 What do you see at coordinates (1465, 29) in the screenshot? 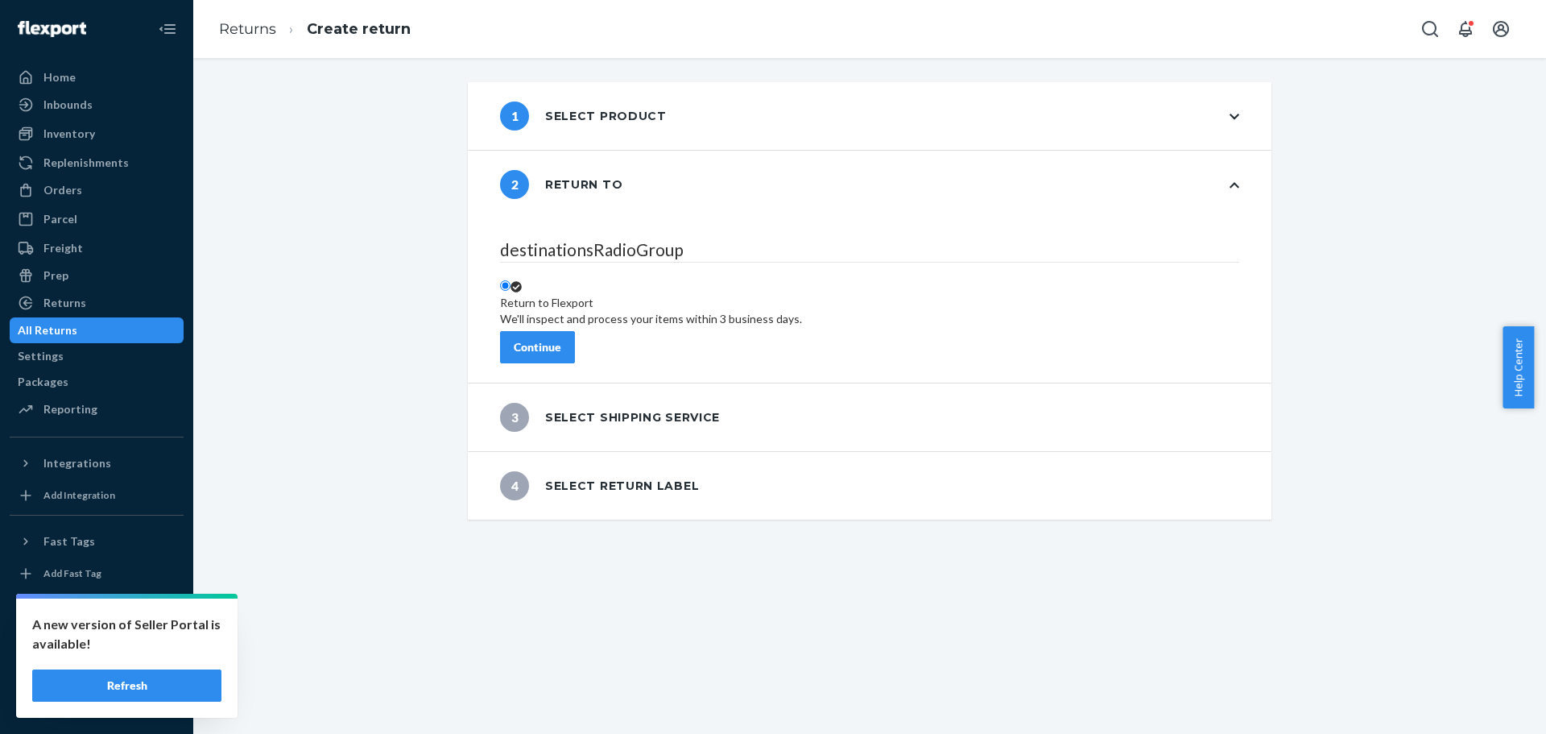
I see `button: Open notifications` at bounding box center [1465, 29].